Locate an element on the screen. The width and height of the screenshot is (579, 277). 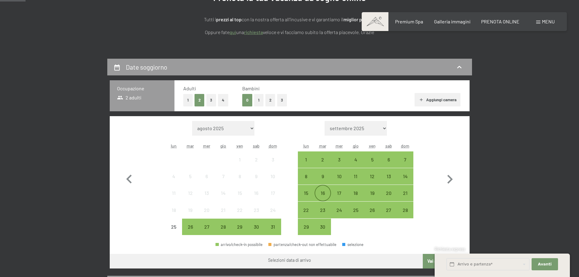
div: 24 is located at coordinates (272, 215).